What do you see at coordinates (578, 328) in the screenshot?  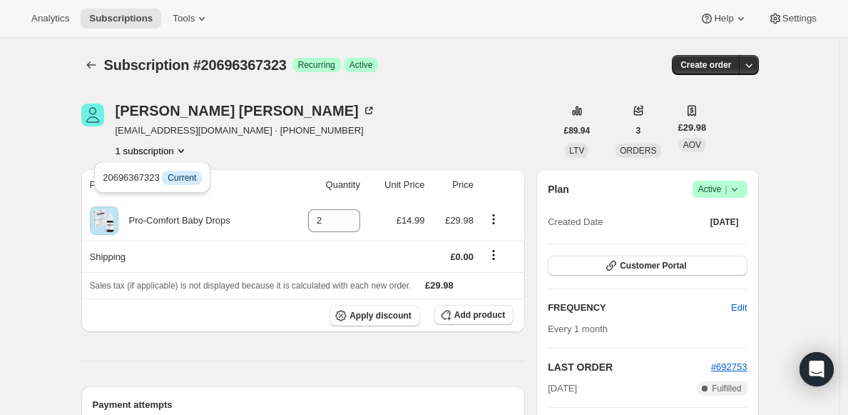 I see `span: Every 1 month` at bounding box center [578, 328].